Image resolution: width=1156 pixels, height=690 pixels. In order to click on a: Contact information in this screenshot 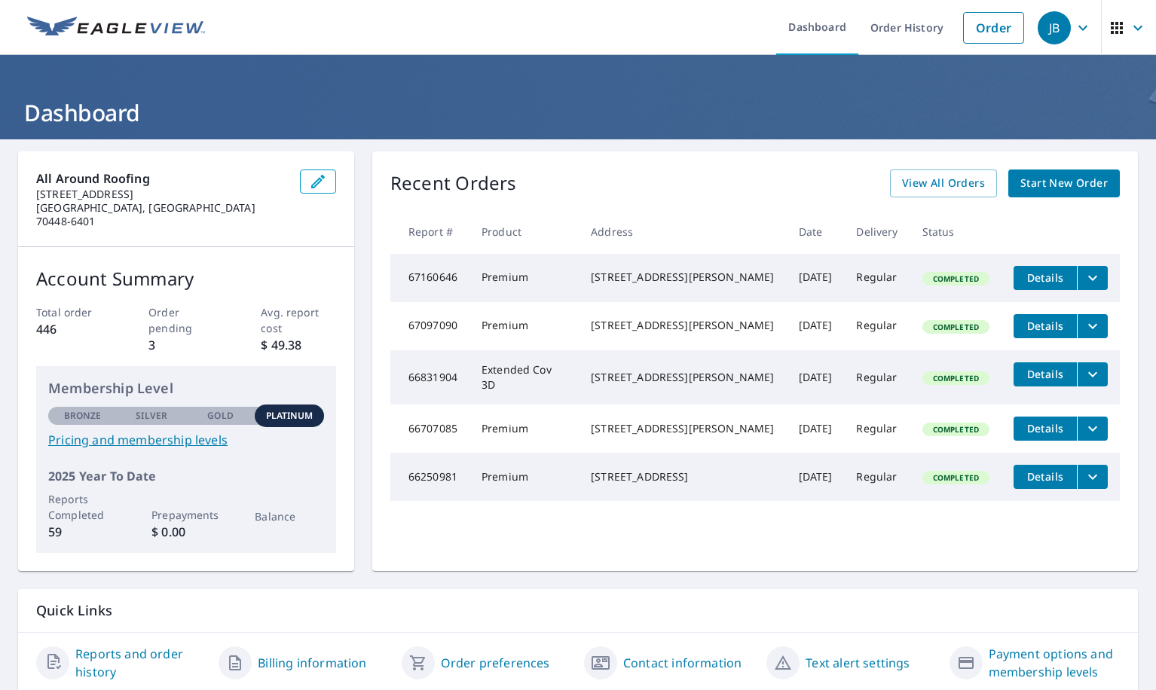, I will do `click(682, 663)`.